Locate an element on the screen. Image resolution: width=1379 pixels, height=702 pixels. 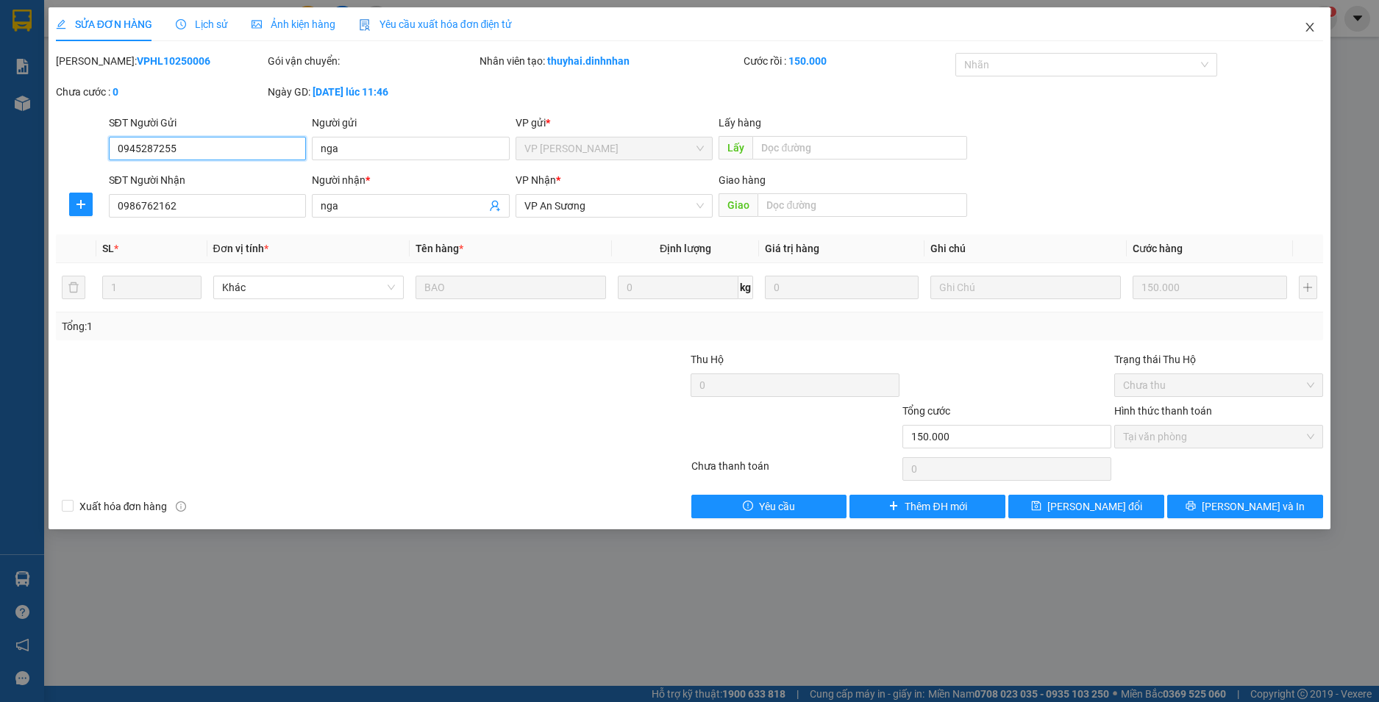
span: Cước hàng is located at coordinates (1157, 249).